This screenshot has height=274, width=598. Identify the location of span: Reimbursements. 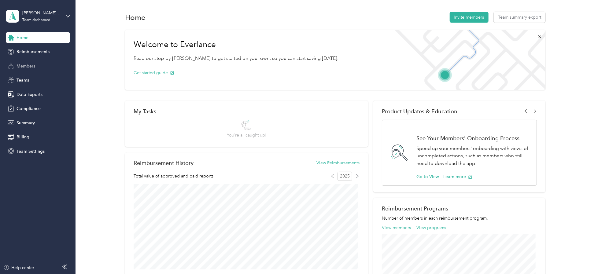
(33, 52).